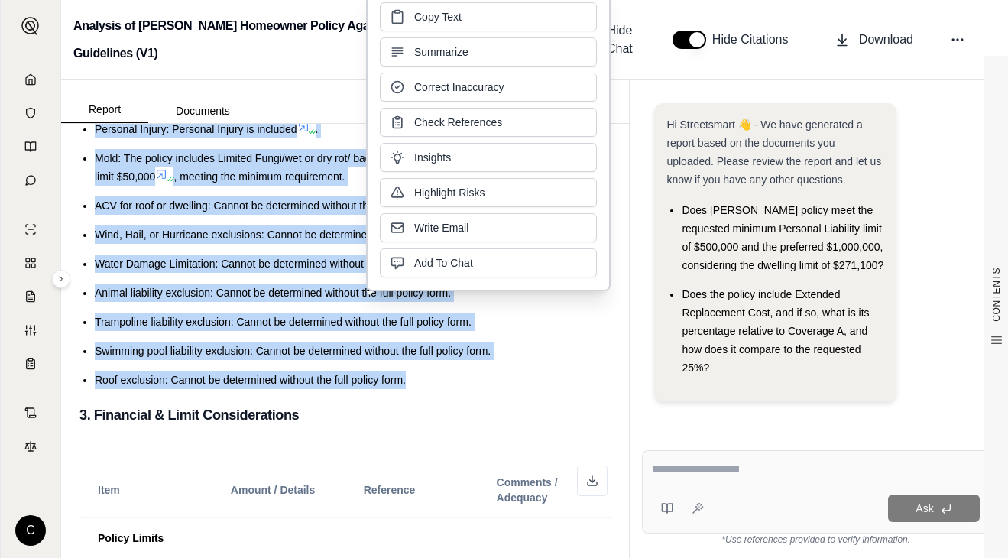 Image resolution: width=1008 pixels, height=558 pixels. What do you see at coordinates (31, 530) in the screenshot?
I see `div: C` at bounding box center [31, 530].